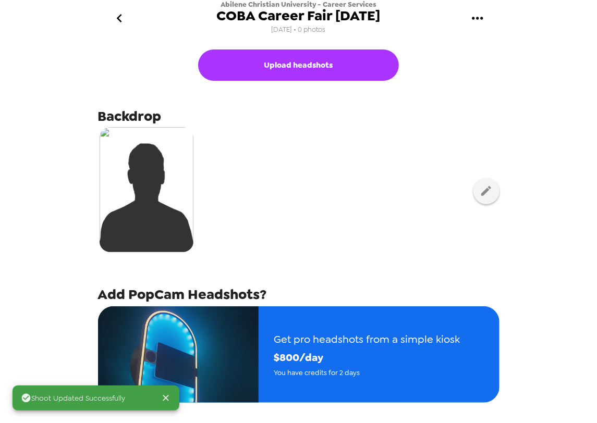 The width and height of the screenshot is (597, 423). I want to click on img: popcam example, so click(178, 355).